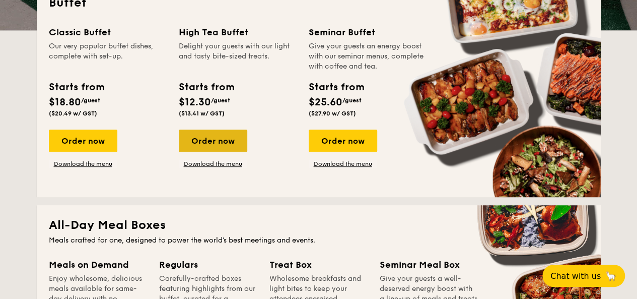  I want to click on span: $12.30, so click(195, 102).